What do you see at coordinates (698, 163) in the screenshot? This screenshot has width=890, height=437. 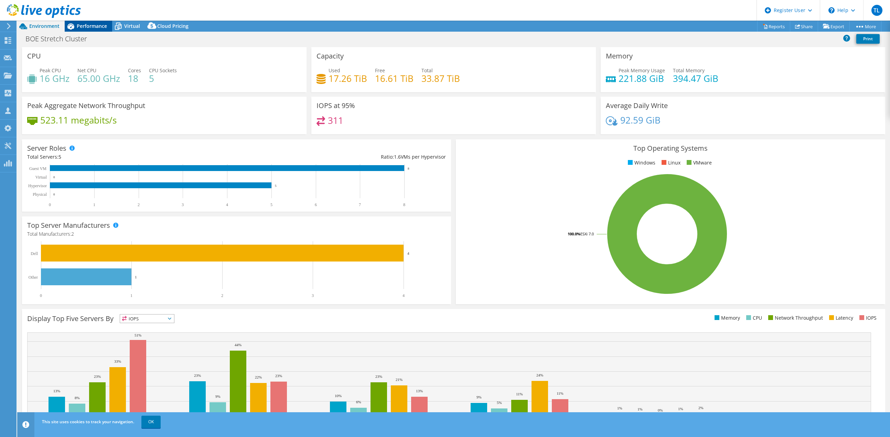 I see `li: VMware` at bounding box center [698, 163].